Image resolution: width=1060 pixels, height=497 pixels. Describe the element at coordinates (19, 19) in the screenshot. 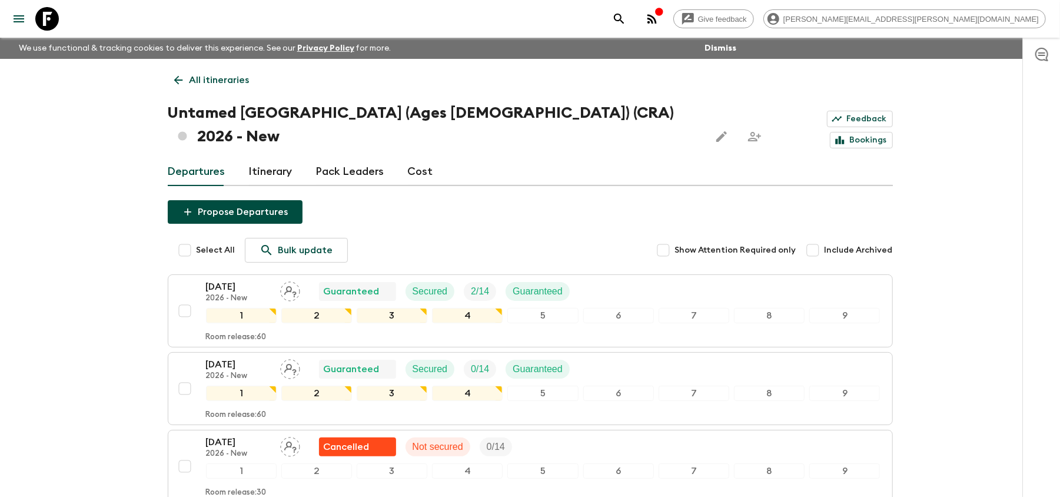

I see `button: menu` at that location.